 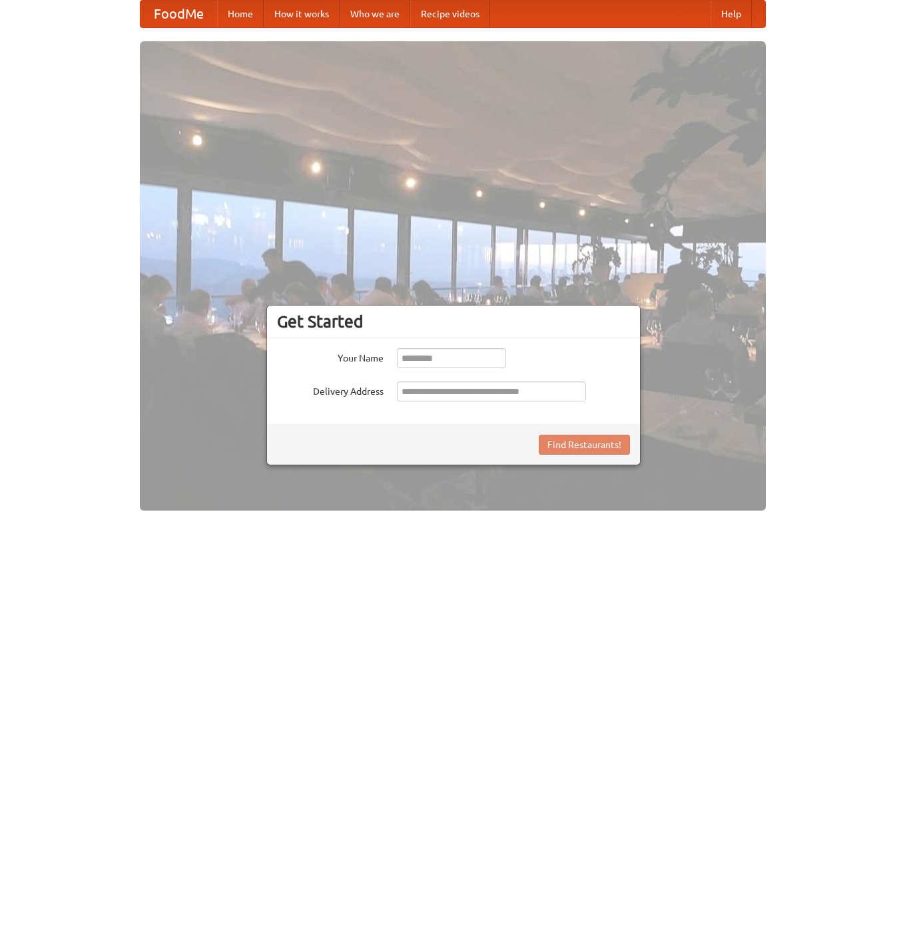 I want to click on button: Find Restaurants!, so click(x=584, y=445).